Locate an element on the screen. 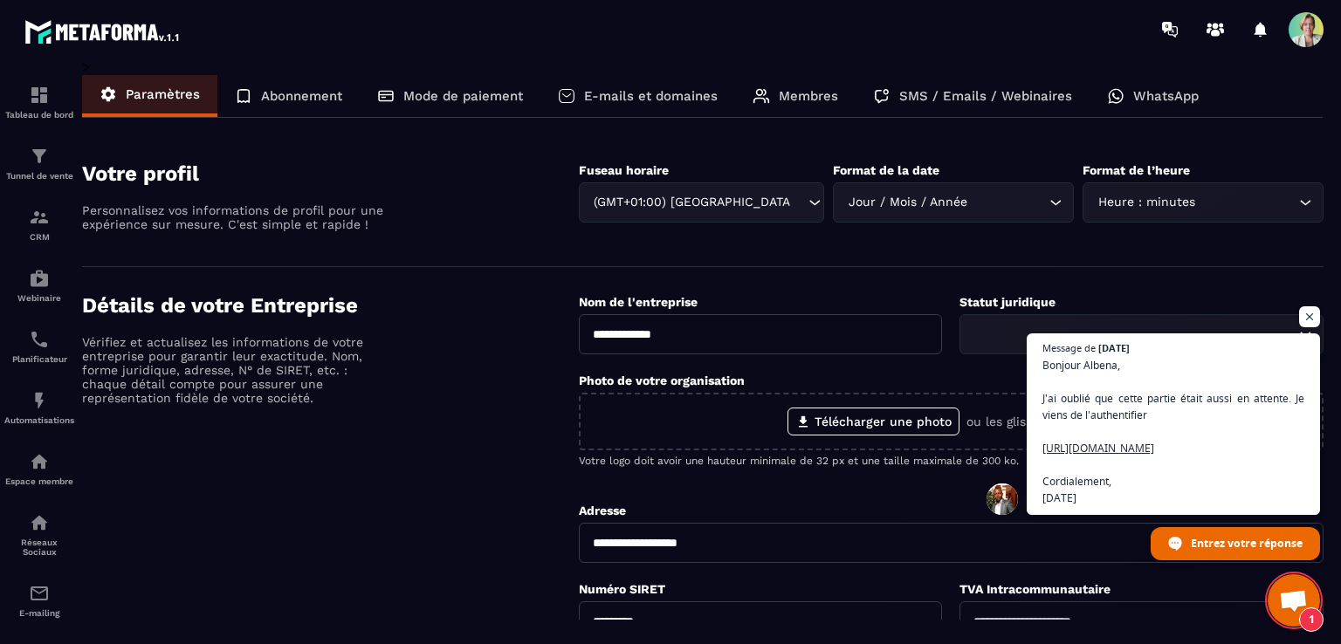  a: schedulerschedulerPlanificateur is located at coordinates (39, 347).